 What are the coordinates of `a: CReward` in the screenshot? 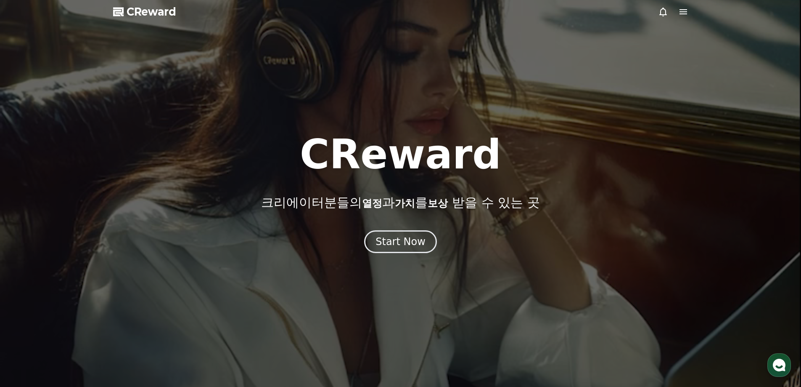 It's located at (145, 12).